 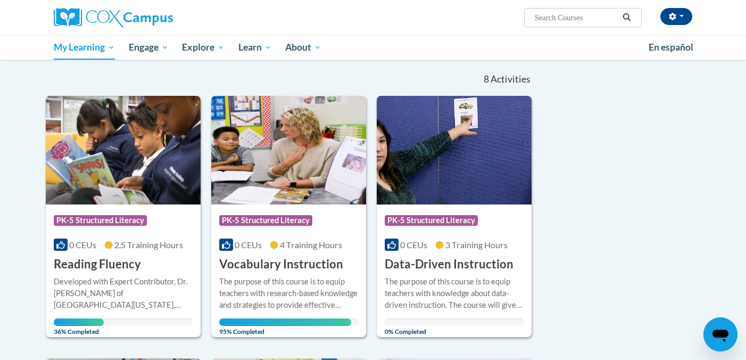 What do you see at coordinates (281, 264) in the screenshot?
I see `h3: Vocabulary Instruction` at bounding box center [281, 264].